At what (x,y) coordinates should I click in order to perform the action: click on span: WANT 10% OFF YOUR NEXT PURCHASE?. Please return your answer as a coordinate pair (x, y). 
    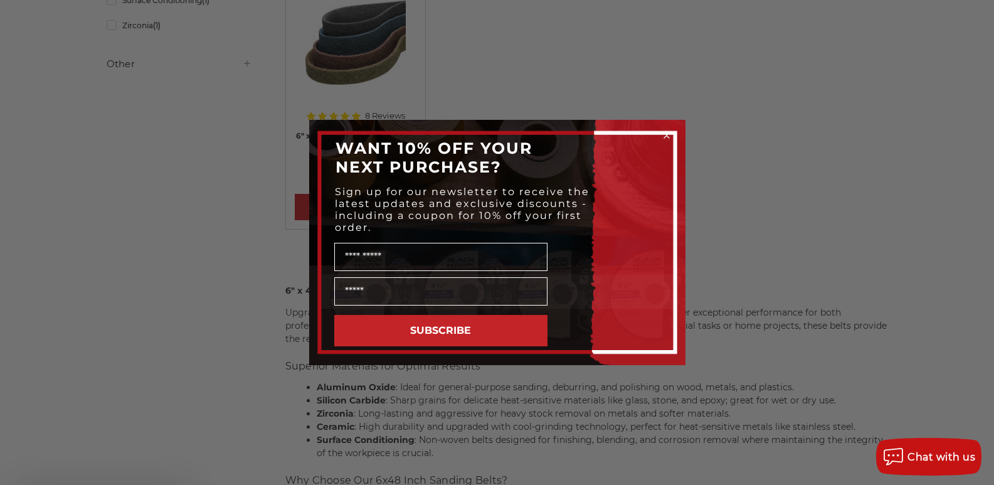
    Looking at the image, I should click on (434, 157).